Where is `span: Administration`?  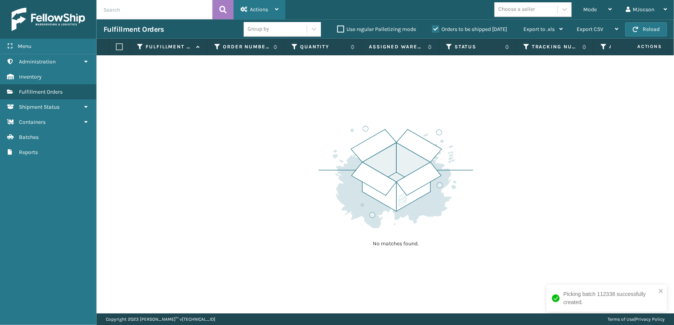
span: Administration is located at coordinates (37, 61).